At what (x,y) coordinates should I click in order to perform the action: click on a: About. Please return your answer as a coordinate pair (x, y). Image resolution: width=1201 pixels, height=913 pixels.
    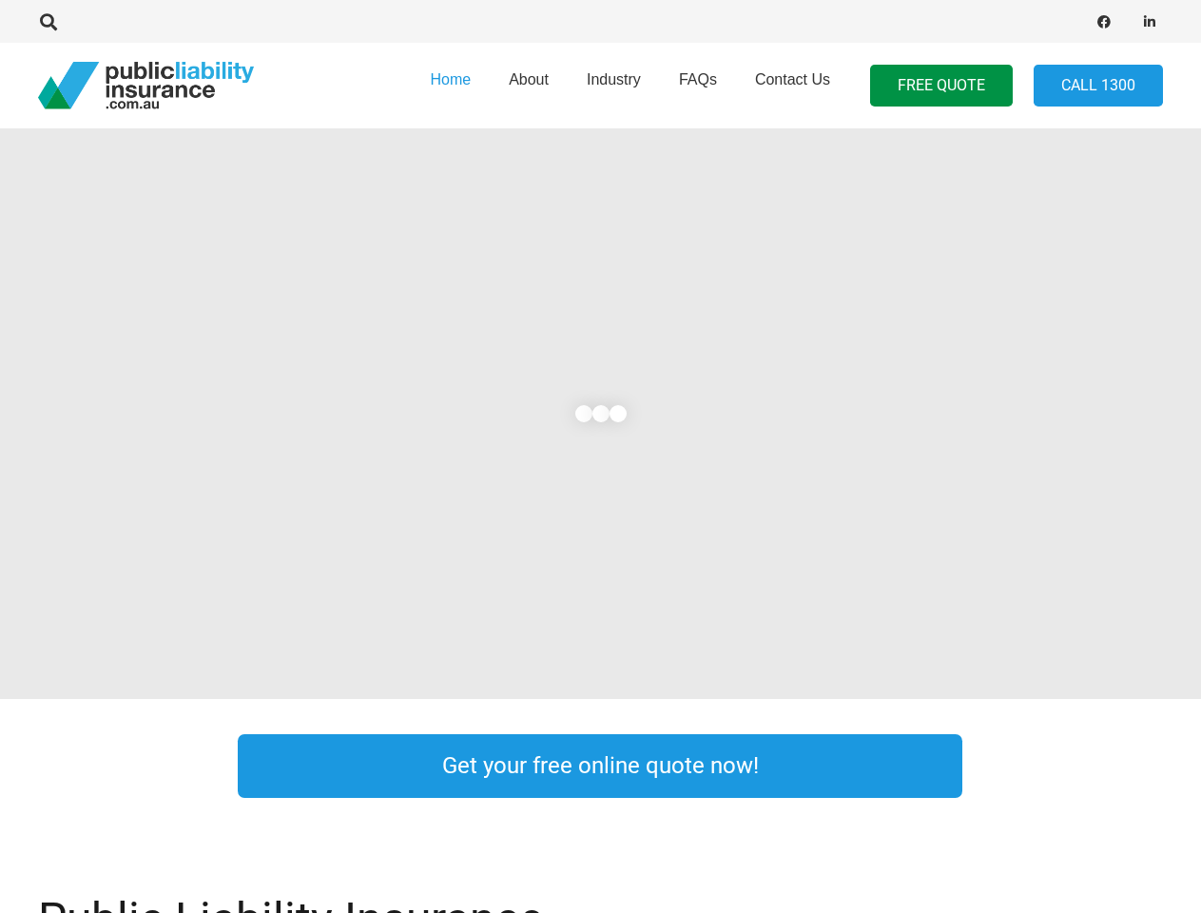
    Looking at the image, I should click on (529, 86).